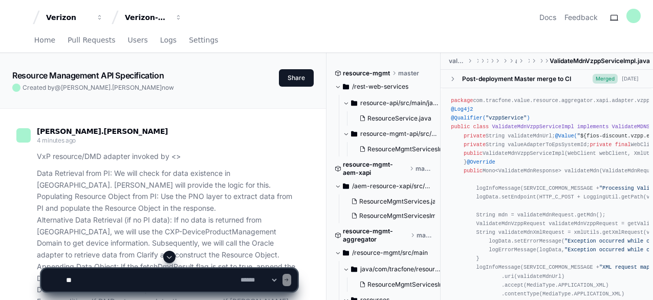  I want to click on p: VxP resource/DMD adapter invoked by <>, so click(167, 156).